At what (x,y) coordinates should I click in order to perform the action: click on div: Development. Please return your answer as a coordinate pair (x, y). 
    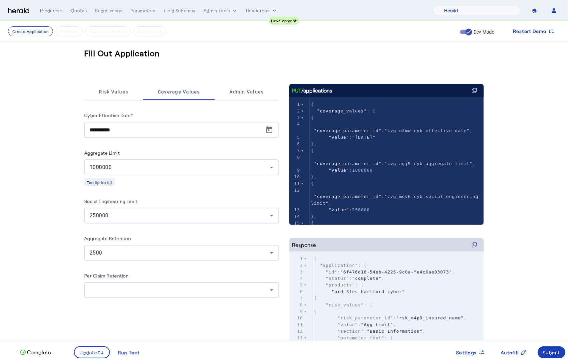
    Looking at the image, I should click on (284, 21).